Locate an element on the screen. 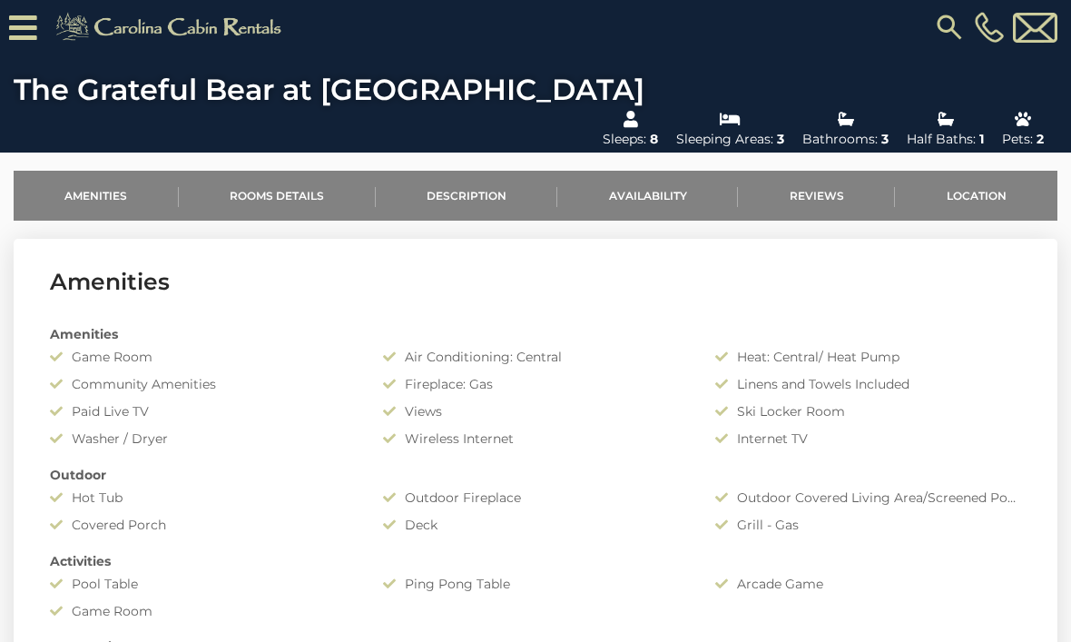 This screenshot has width=1071, height=642. div: Paid Live TV is located at coordinates (202, 411).